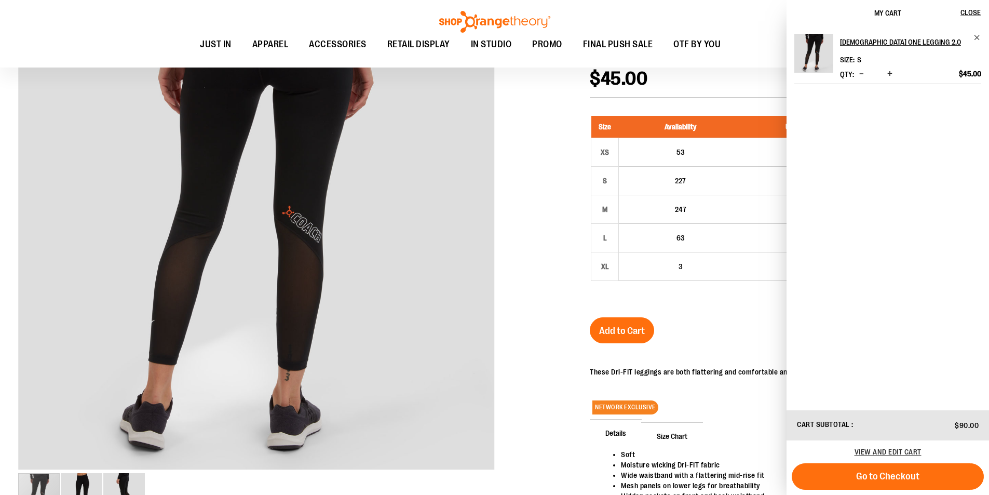 This screenshot has height=495, width=989. Describe the element at coordinates (977, 37) in the screenshot. I see `a: Remove item` at that location.